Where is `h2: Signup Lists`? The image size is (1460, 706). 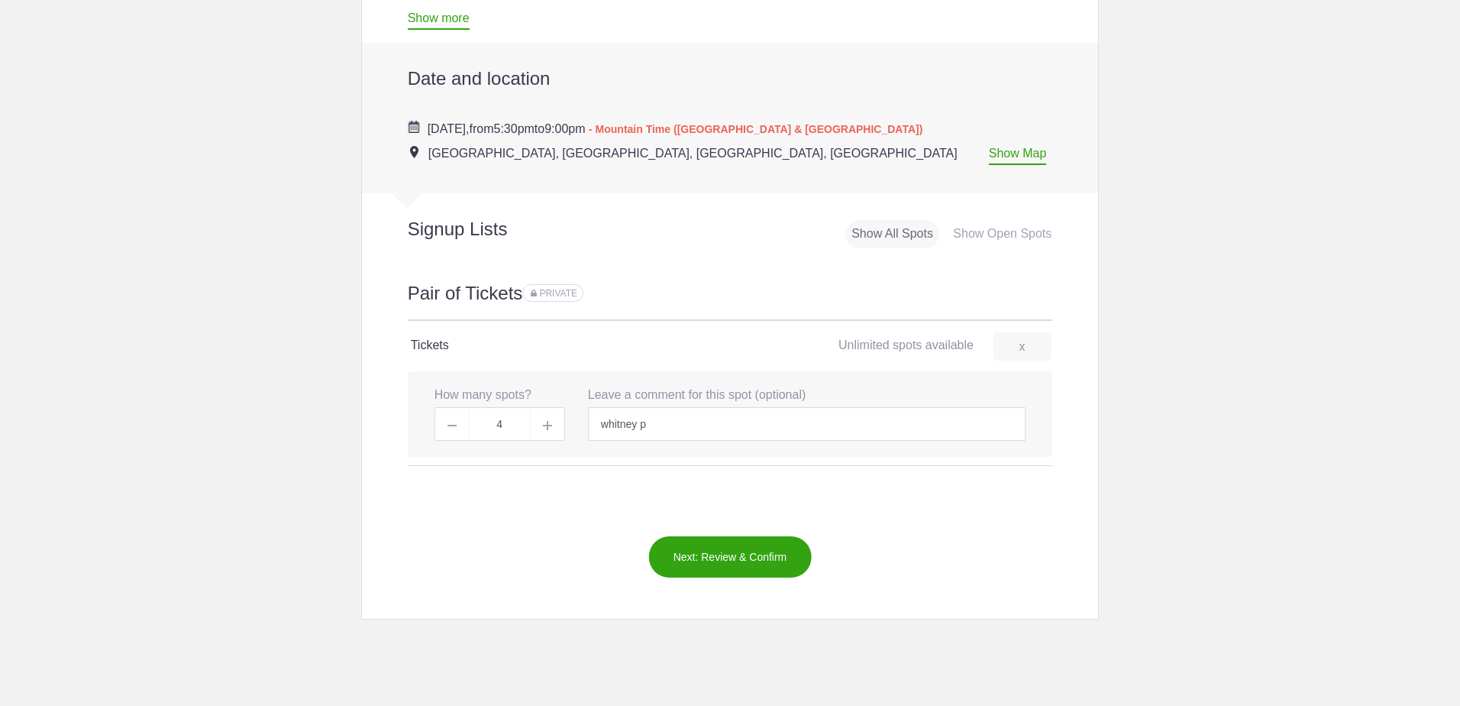
h2: Signup Lists is located at coordinates (485, 229).